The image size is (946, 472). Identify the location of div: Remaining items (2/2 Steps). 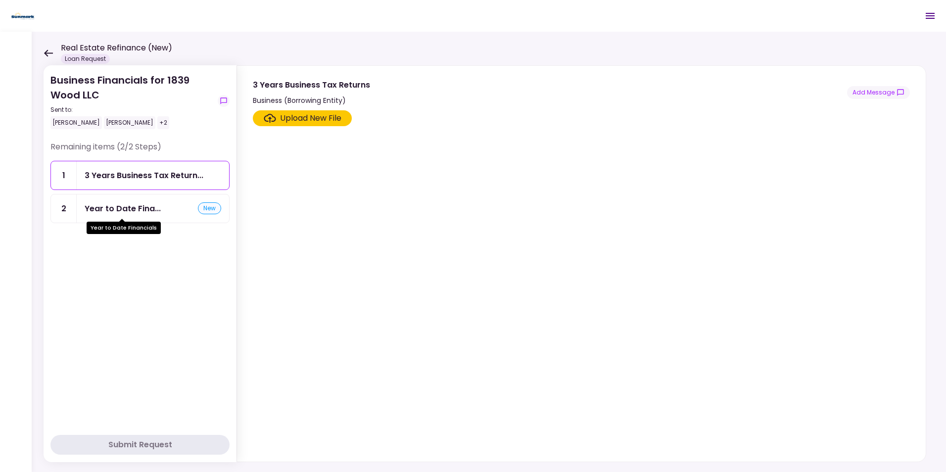
(140, 151).